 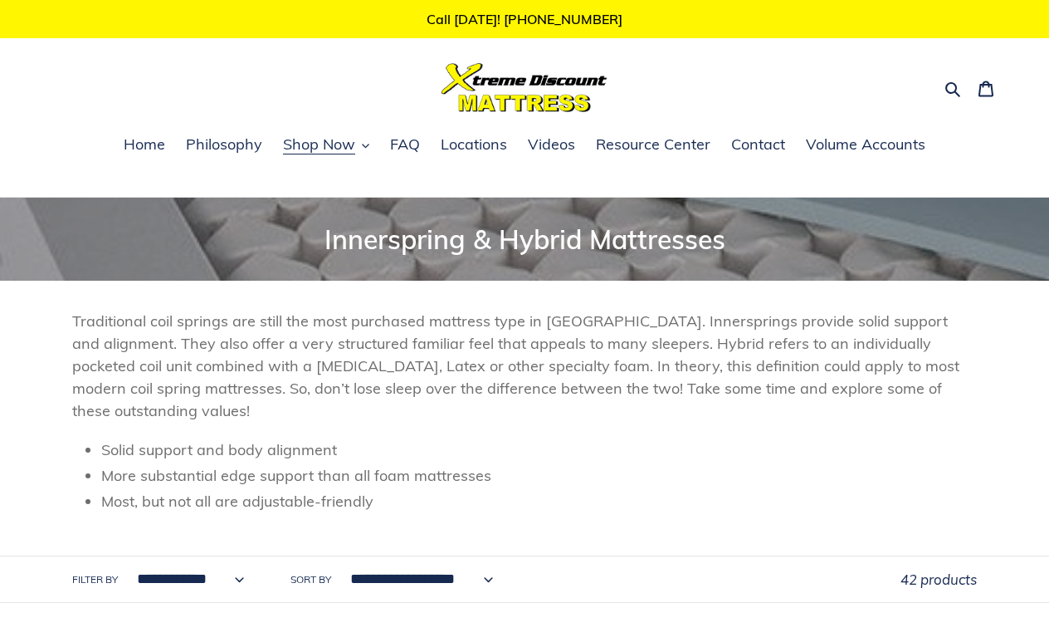 I want to click on a: Contact, so click(x=758, y=145).